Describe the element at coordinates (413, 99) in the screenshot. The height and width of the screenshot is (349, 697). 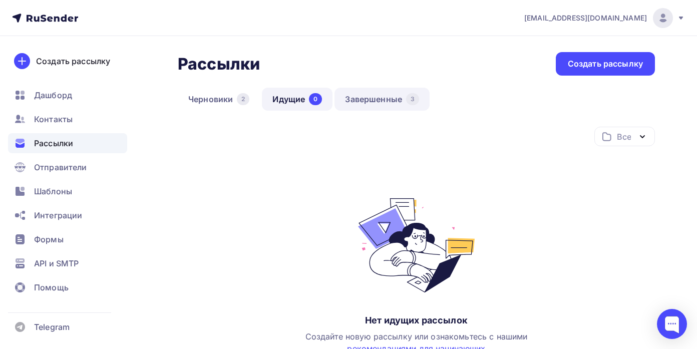
I see `div: 3` at that location.